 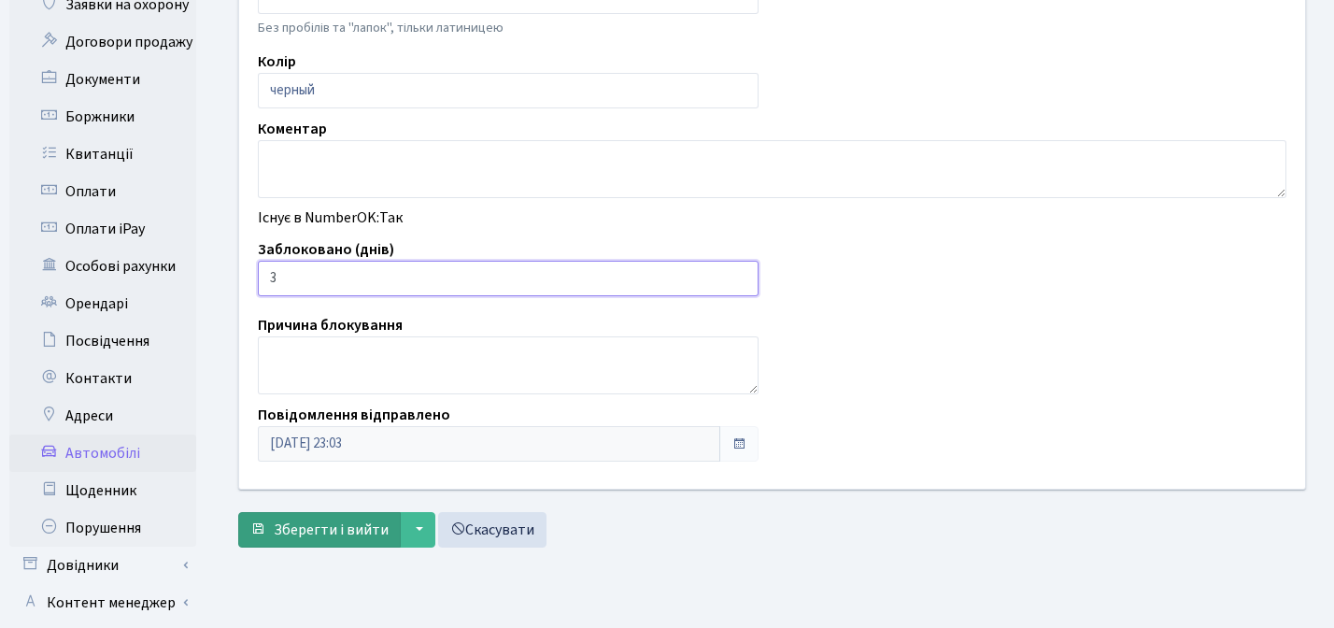 I want to click on div: Існує в NumberOK:, so click(x=772, y=218).